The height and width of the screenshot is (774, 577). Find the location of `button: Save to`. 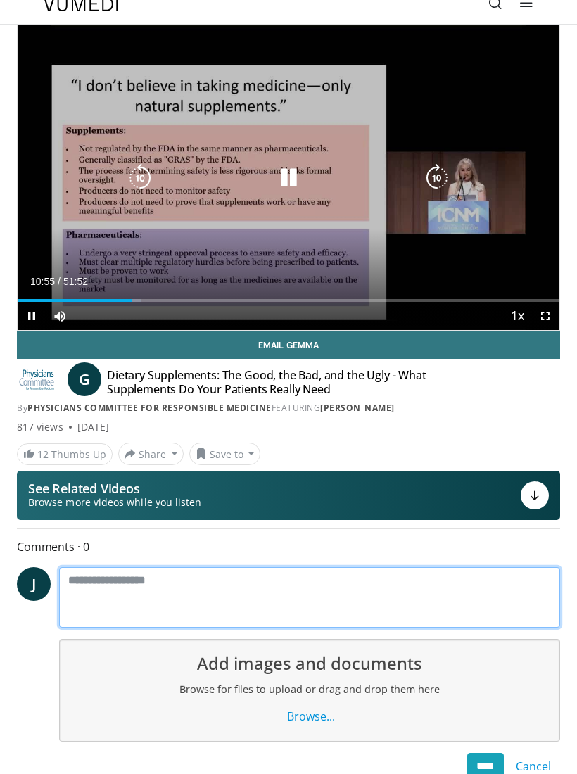

button: Save to is located at coordinates (225, 454).